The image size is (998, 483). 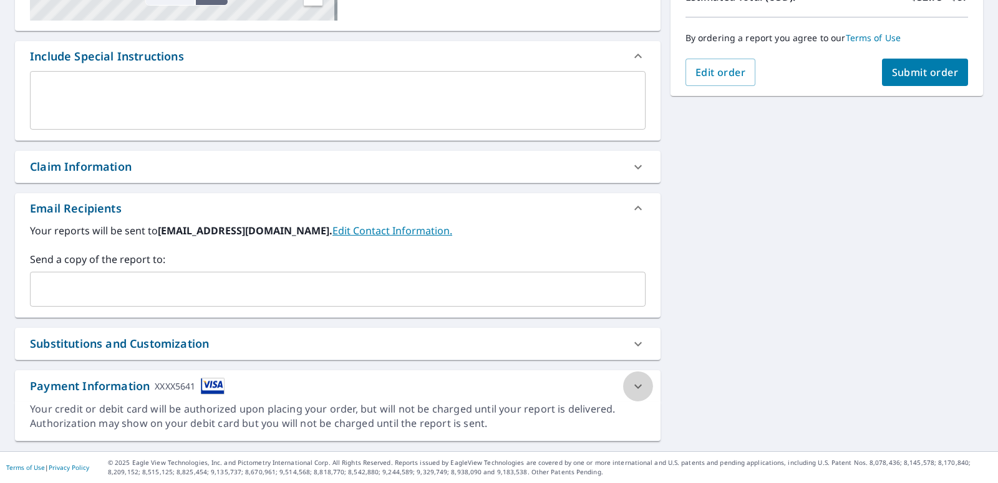 What do you see at coordinates (720, 72) in the screenshot?
I see `button: Edit order` at bounding box center [720, 72].